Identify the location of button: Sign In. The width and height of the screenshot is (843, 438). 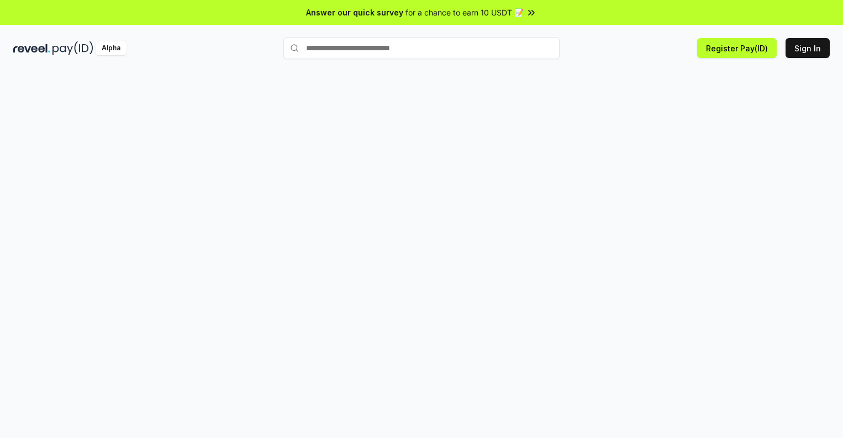
(807, 48).